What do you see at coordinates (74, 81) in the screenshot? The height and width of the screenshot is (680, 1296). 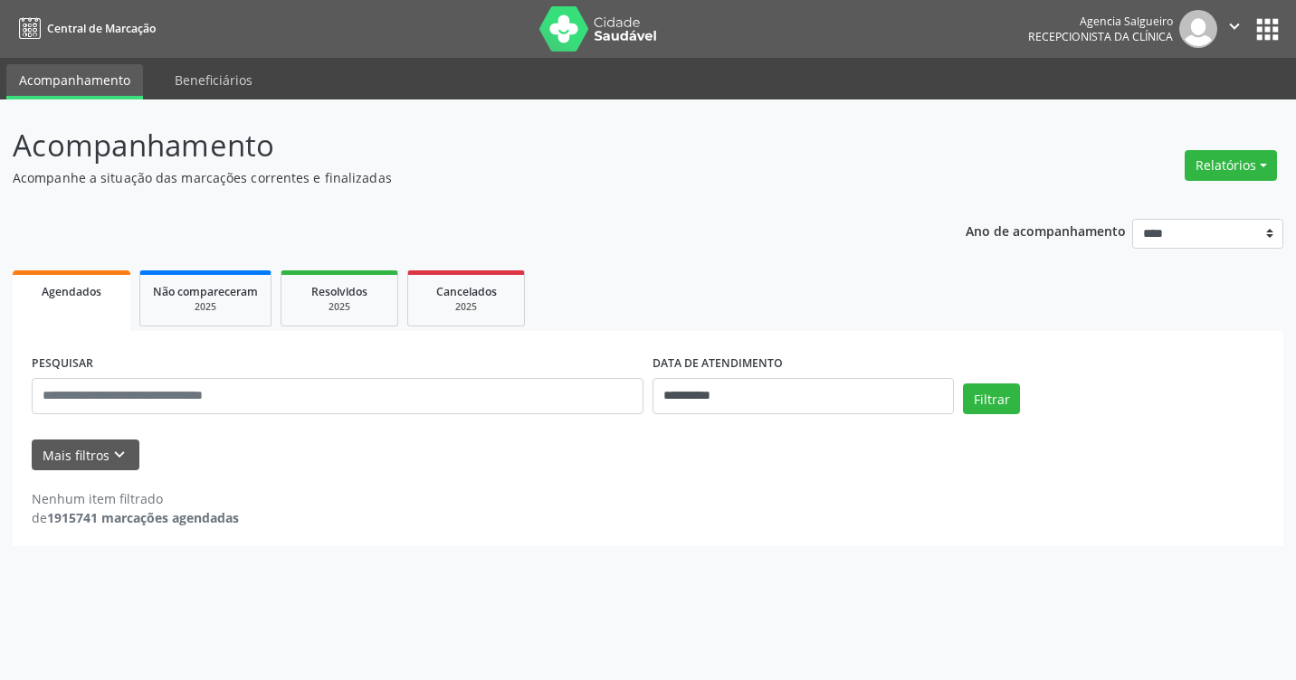 I see `a: Acompanhamento` at bounding box center [74, 81].